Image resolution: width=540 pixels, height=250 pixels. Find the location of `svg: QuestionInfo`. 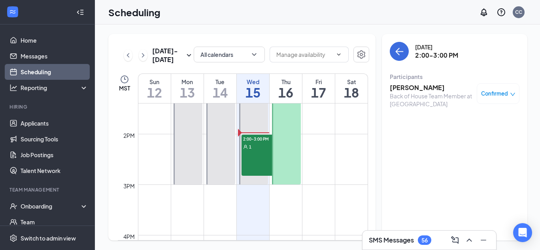

svg: QuestionInfo is located at coordinates (502, 12).